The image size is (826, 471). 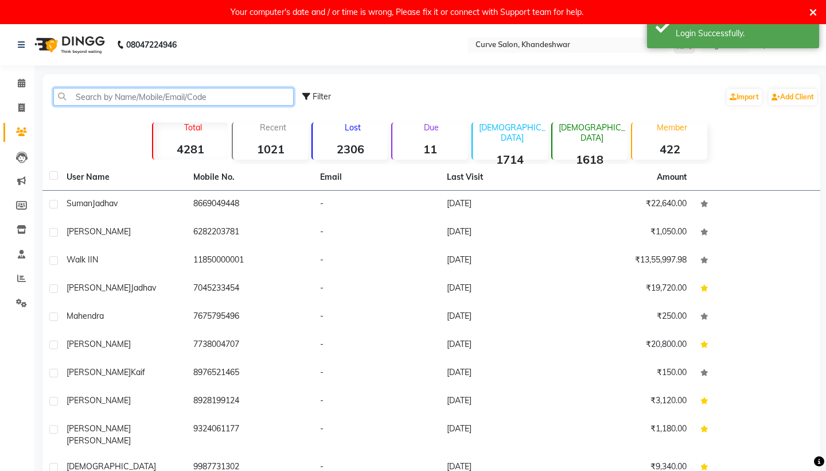 What do you see at coordinates (744, 97) in the screenshot?
I see `a: Import` at bounding box center [744, 97].